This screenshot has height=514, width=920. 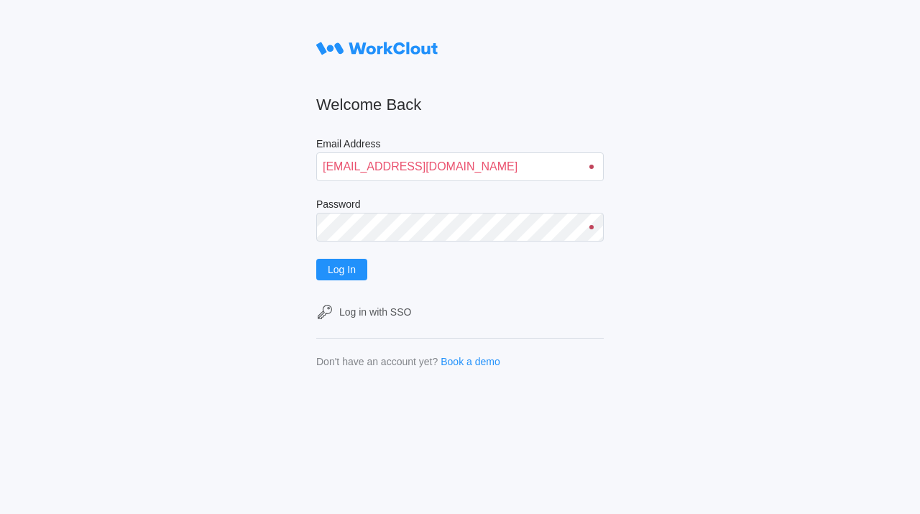 I want to click on a: Log in with SSO, so click(x=460, y=312).